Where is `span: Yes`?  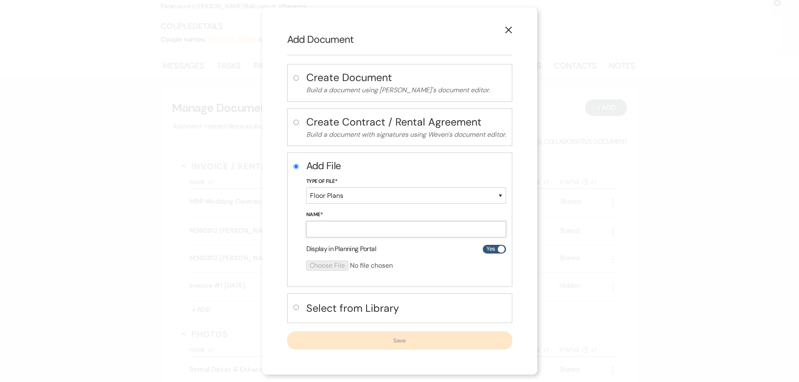 span: Yes is located at coordinates (490, 249).